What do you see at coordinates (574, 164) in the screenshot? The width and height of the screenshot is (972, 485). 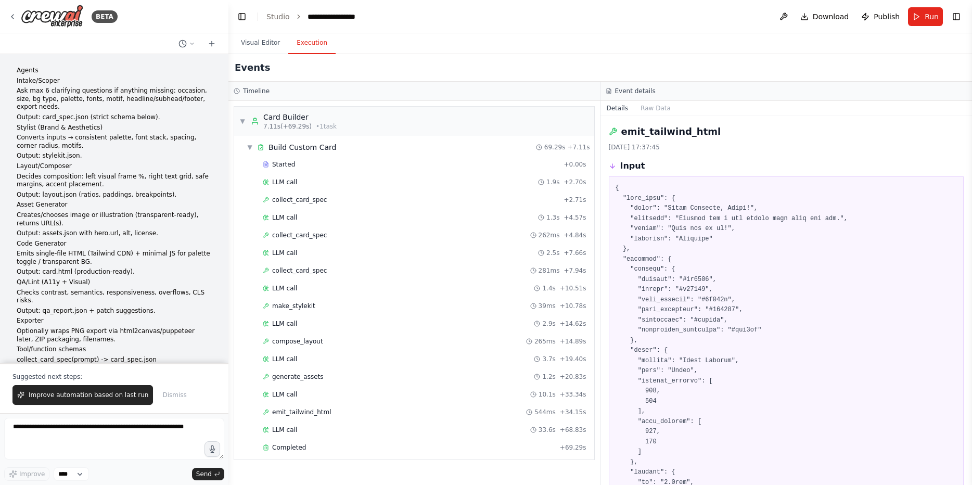 I see `span: + 0.00s` at bounding box center [574, 164].